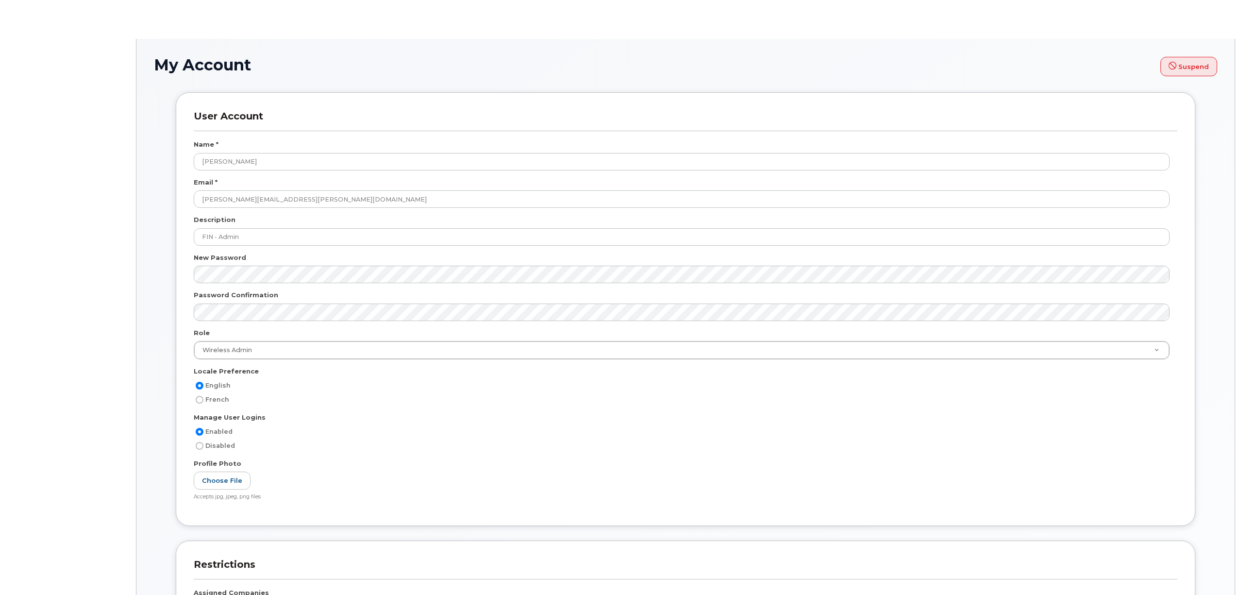  What do you see at coordinates (201, 333) in the screenshot?
I see `label: Role` at bounding box center [201, 333].